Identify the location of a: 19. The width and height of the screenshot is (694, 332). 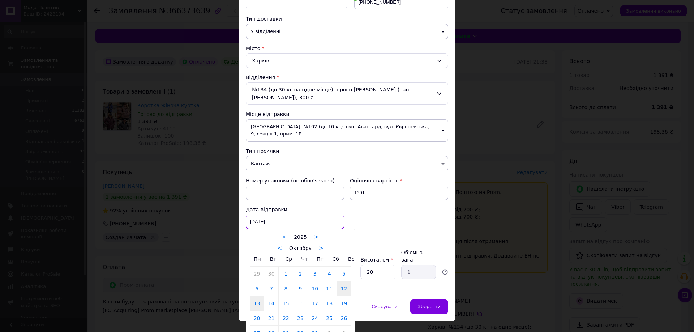
(344, 304).